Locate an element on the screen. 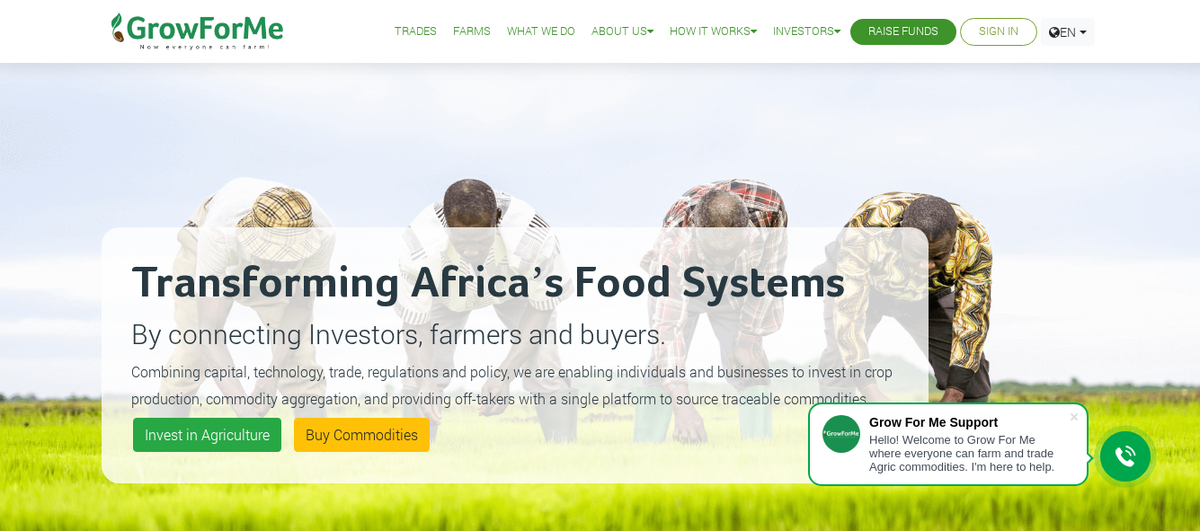 Image resolution: width=1200 pixels, height=531 pixels. a: What We Do is located at coordinates (541, 31).